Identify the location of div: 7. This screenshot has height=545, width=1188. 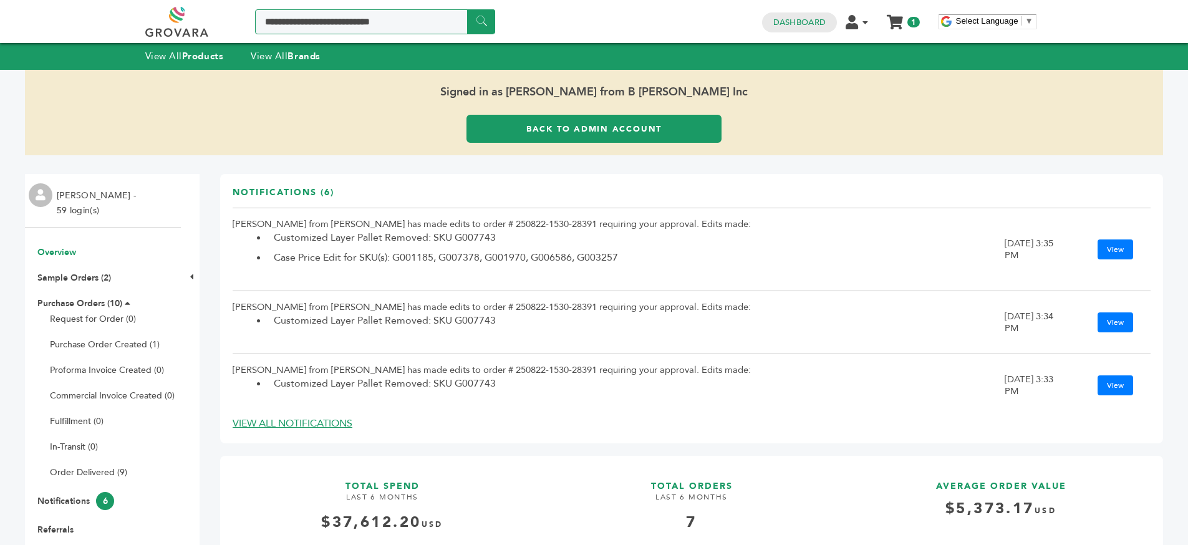
(692, 523).